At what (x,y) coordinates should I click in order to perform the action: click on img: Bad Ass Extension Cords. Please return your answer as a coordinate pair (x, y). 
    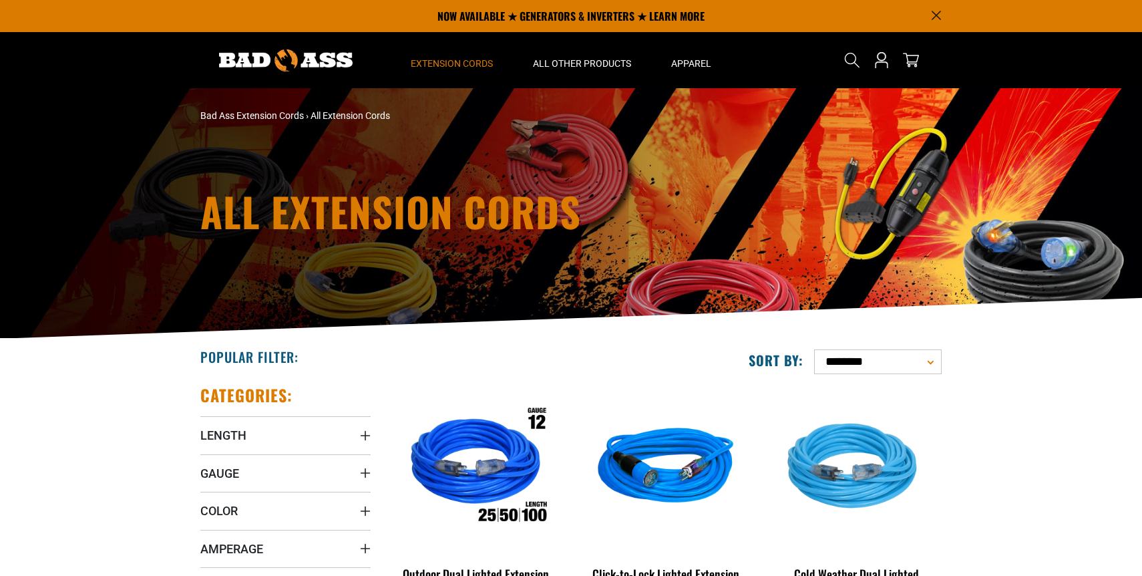
    Looking at the image, I should click on (286, 60).